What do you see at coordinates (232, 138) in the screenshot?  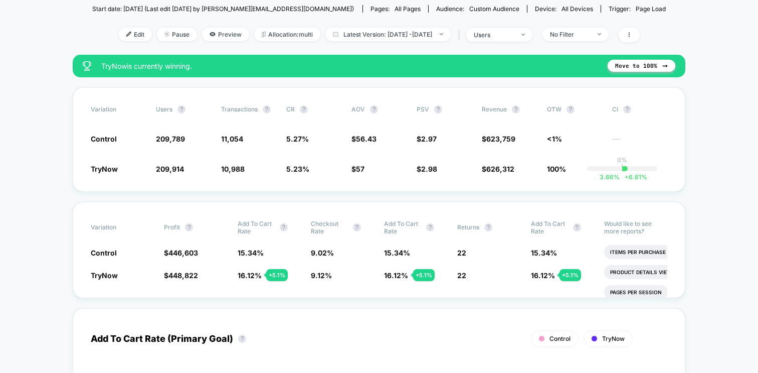 I see `span: 11,054` at bounding box center [232, 138].